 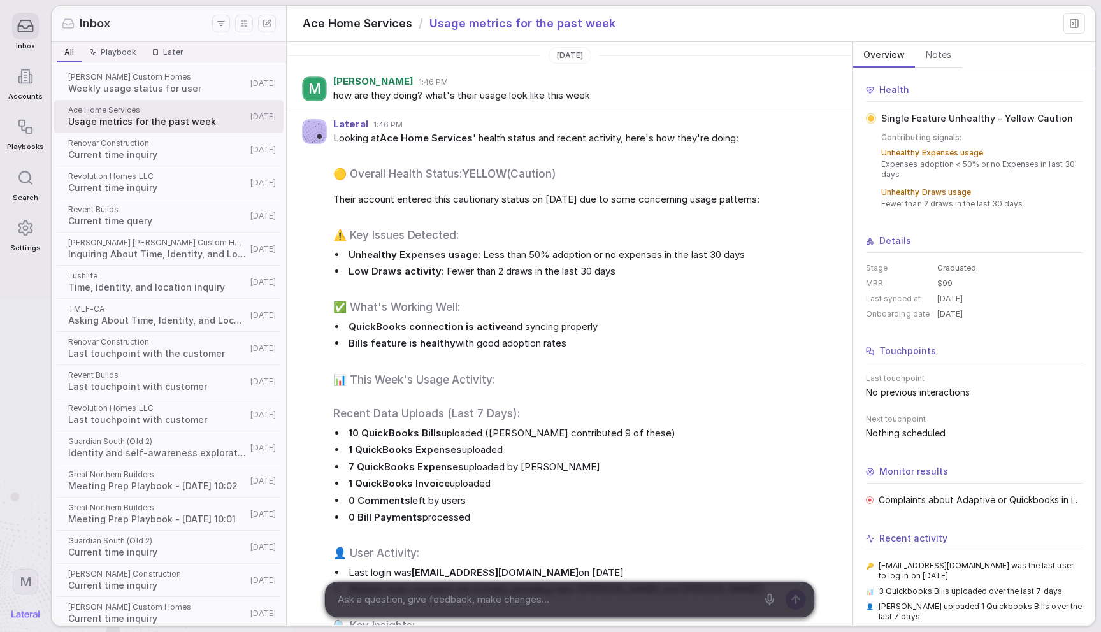 What do you see at coordinates (939, 55) in the screenshot?
I see `span: Notes` at bounding box center [939, 55].